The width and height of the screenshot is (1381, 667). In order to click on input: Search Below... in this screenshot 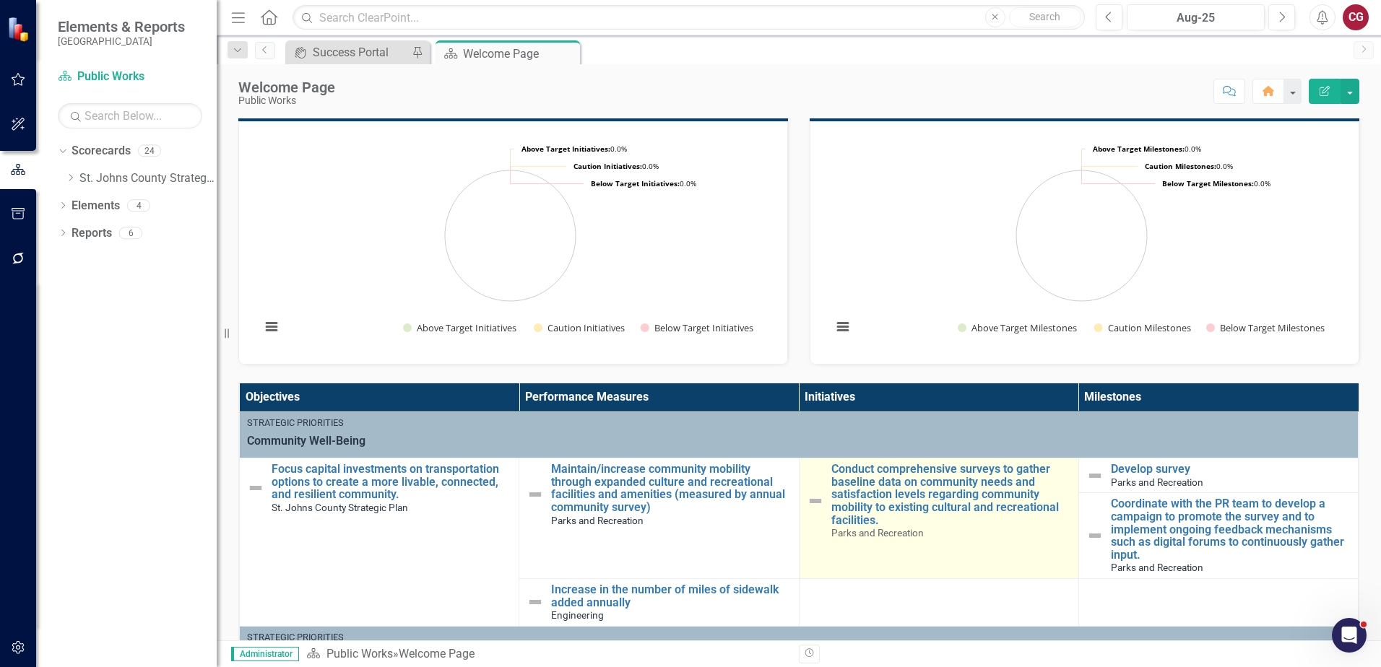, I will do `click(130, 116)`.